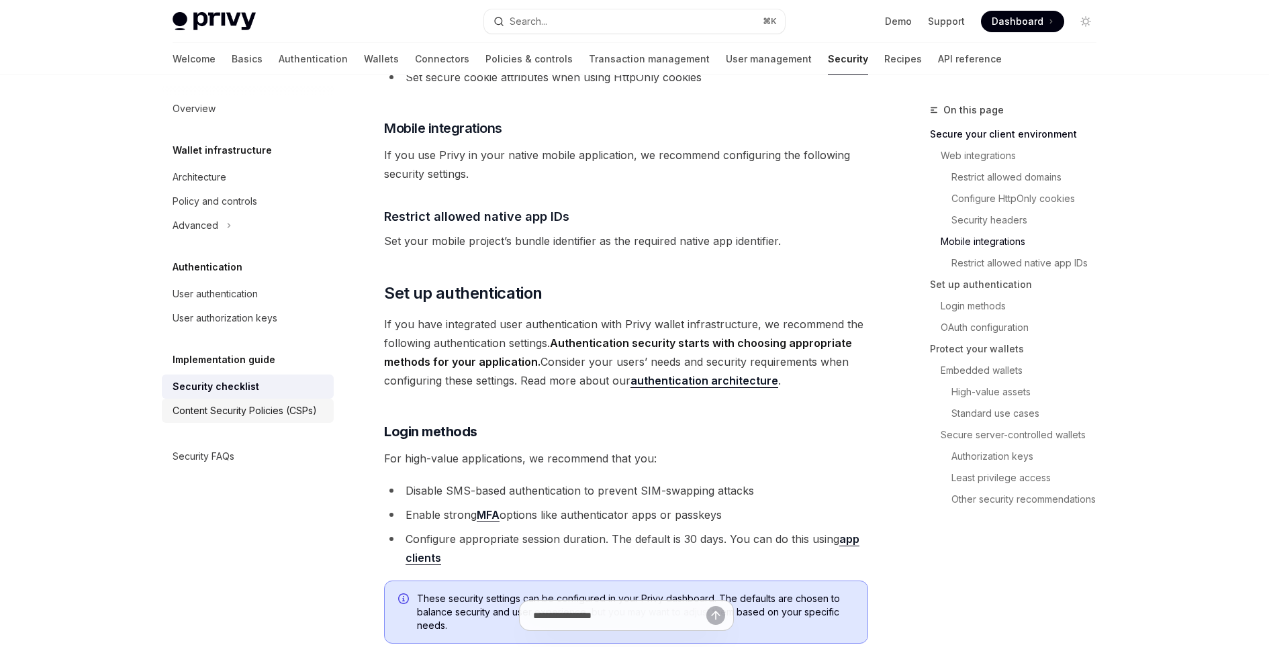 This screenshot has width=1269, height=647. I want to click on a: User authorization keys, so click(248, 318).